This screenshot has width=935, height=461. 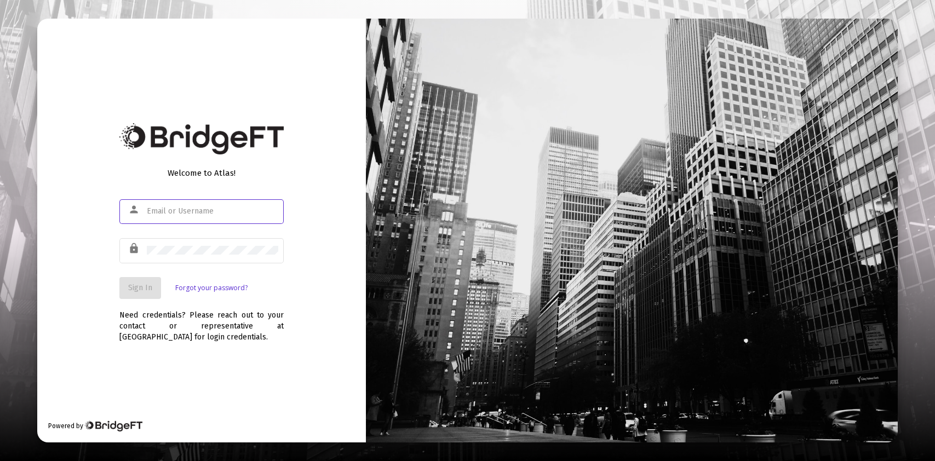 What do you see at coordinates (212, 211) in the screenshot?
I see `input: Email or Username` at bounding box center [212, 211].